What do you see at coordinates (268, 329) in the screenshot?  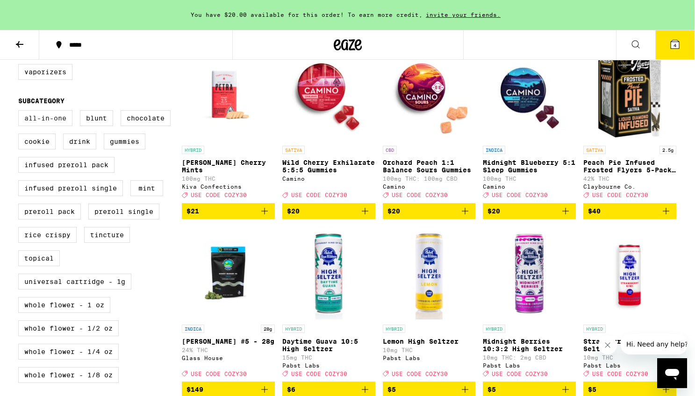 I see `p: 28g` at bounding box center [268, 329].